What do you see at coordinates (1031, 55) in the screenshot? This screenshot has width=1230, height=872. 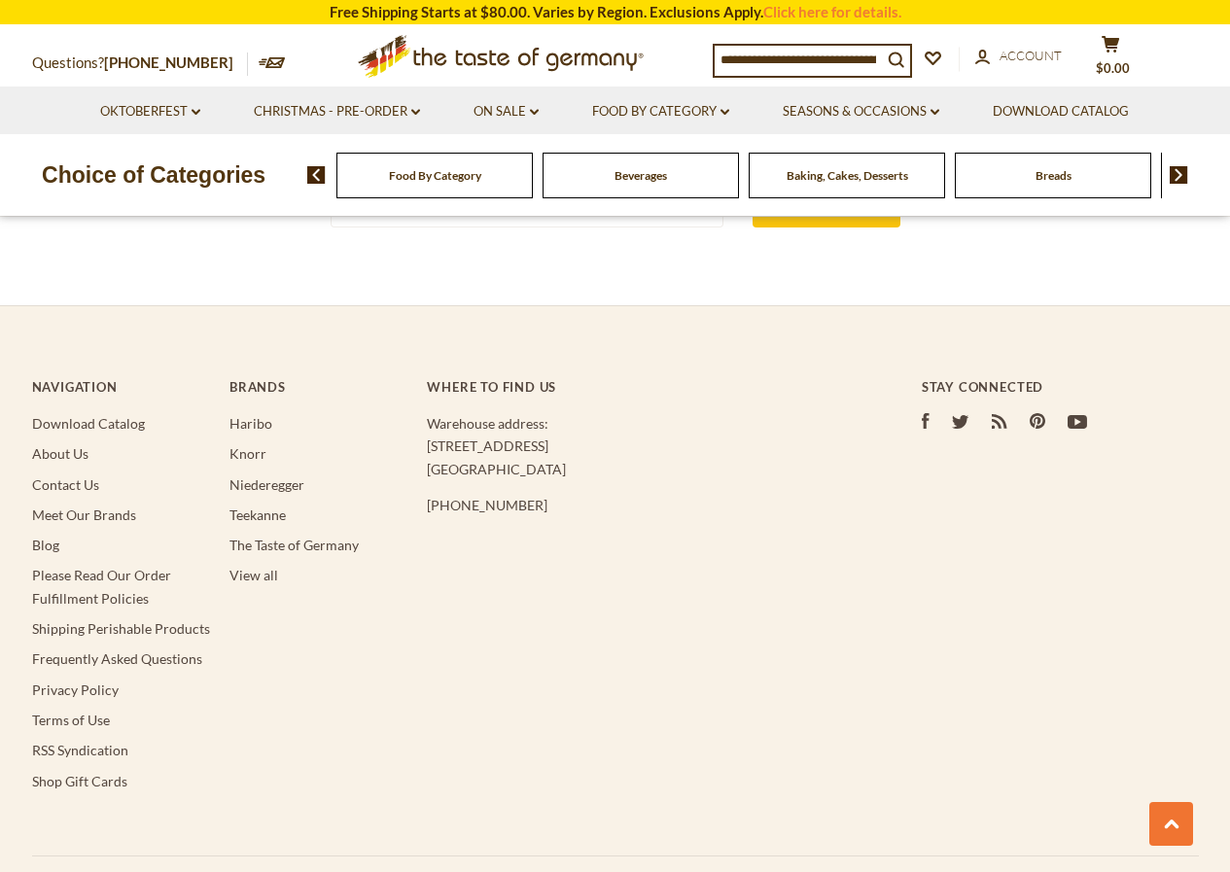 I see `span: Account` at bounding box center [1031, 55].